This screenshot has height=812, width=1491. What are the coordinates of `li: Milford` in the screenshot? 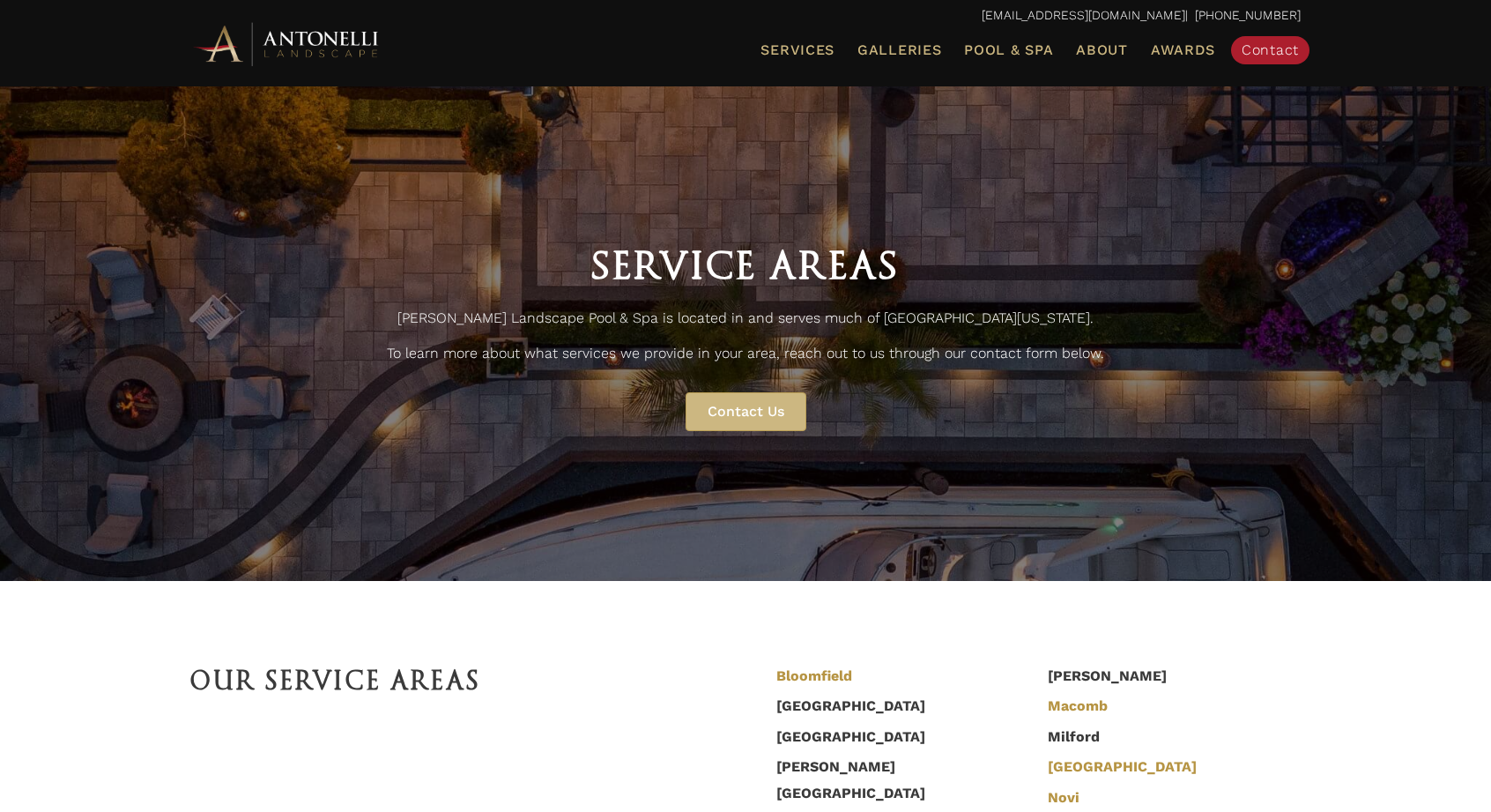 It's located at (1171, 736).